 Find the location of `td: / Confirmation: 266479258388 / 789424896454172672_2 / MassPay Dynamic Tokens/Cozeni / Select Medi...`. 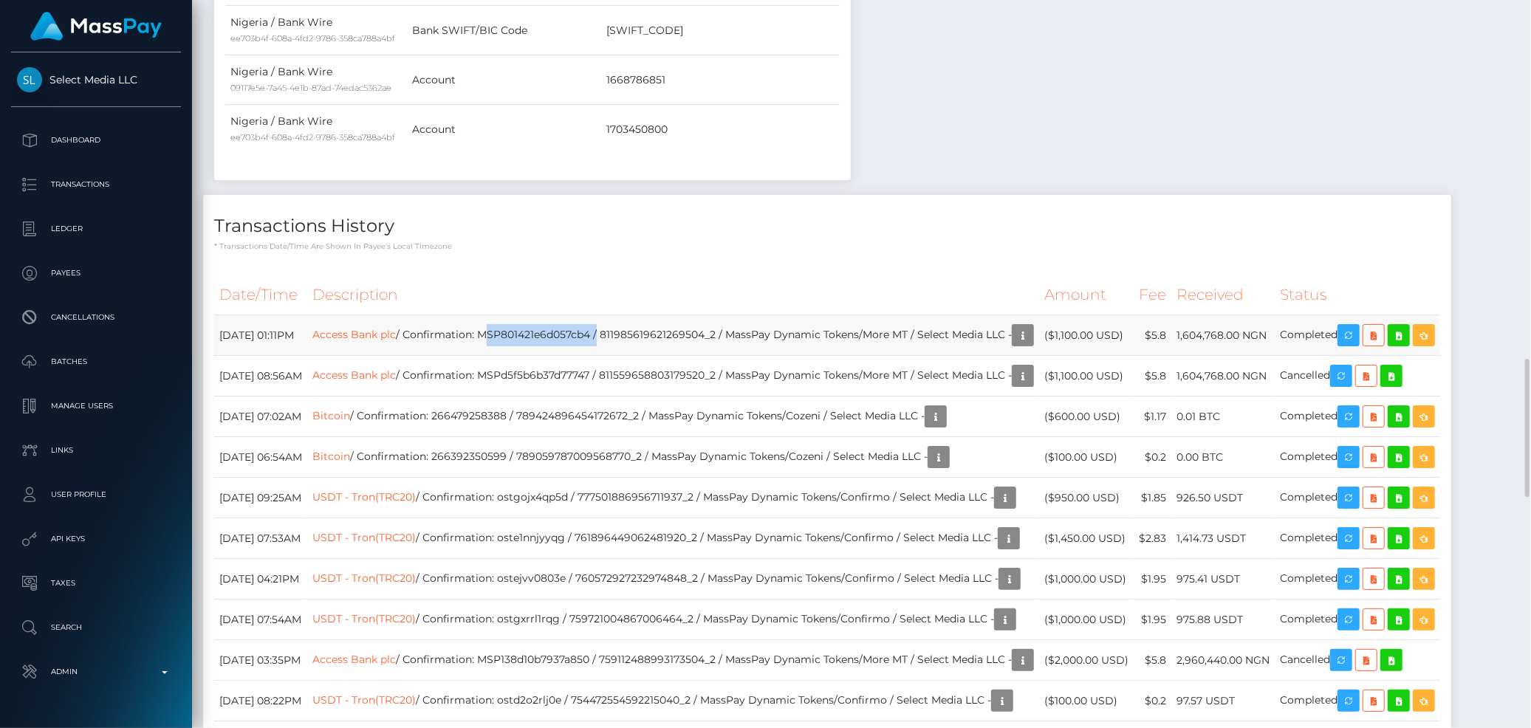

td: / Confirmation: 266479258388 / 789424896454172672_2 / MassPay Dynamic Tokens/Cozeni / Select Medi... is located at coordinates (673, 417).